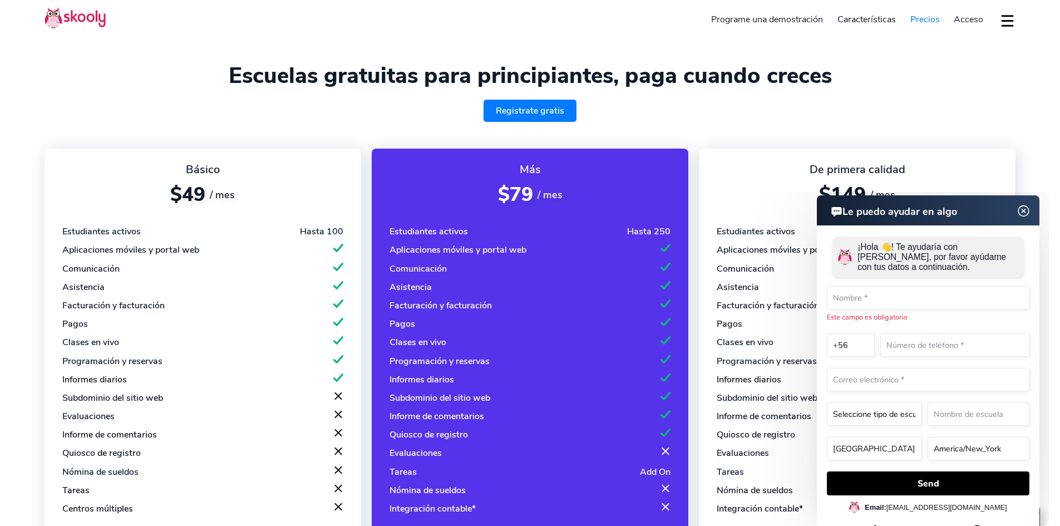 This screenshot has width=1060, height=526. What do you see at coordinates (530, 111) in the screenshot?
I see `a: Registrate gratis` at bounding box center [530, 111].